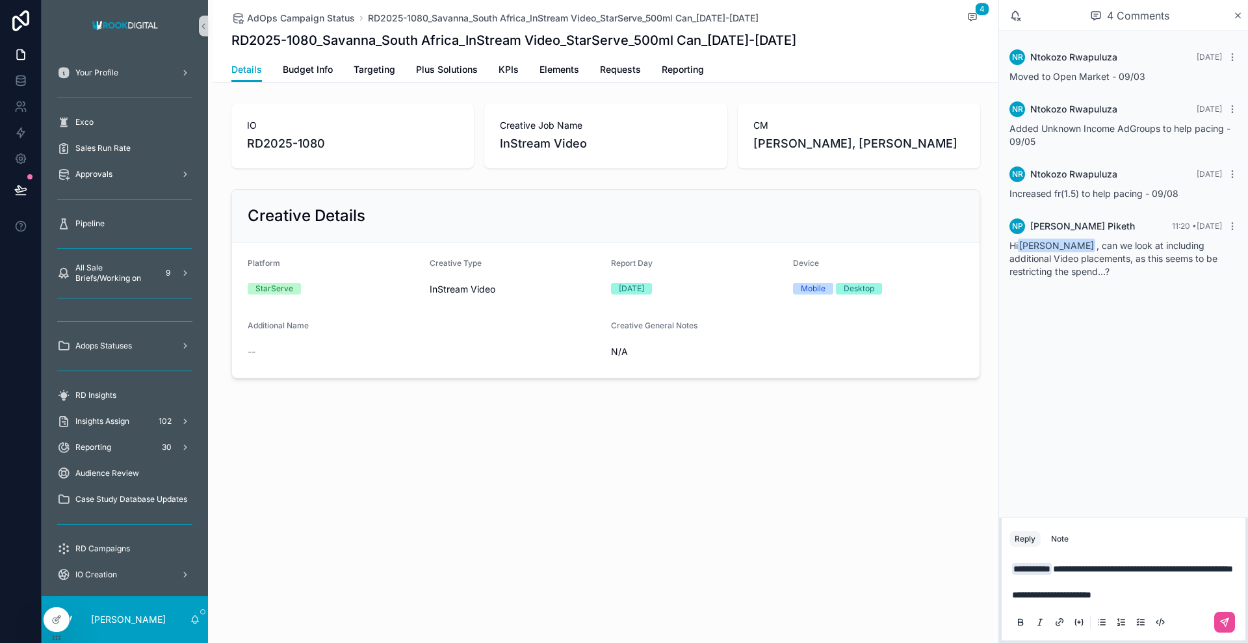  What do you see at coordinates (620, 71) in the screenshot?
I see `a: Requests` at bounding box center [620, 71].